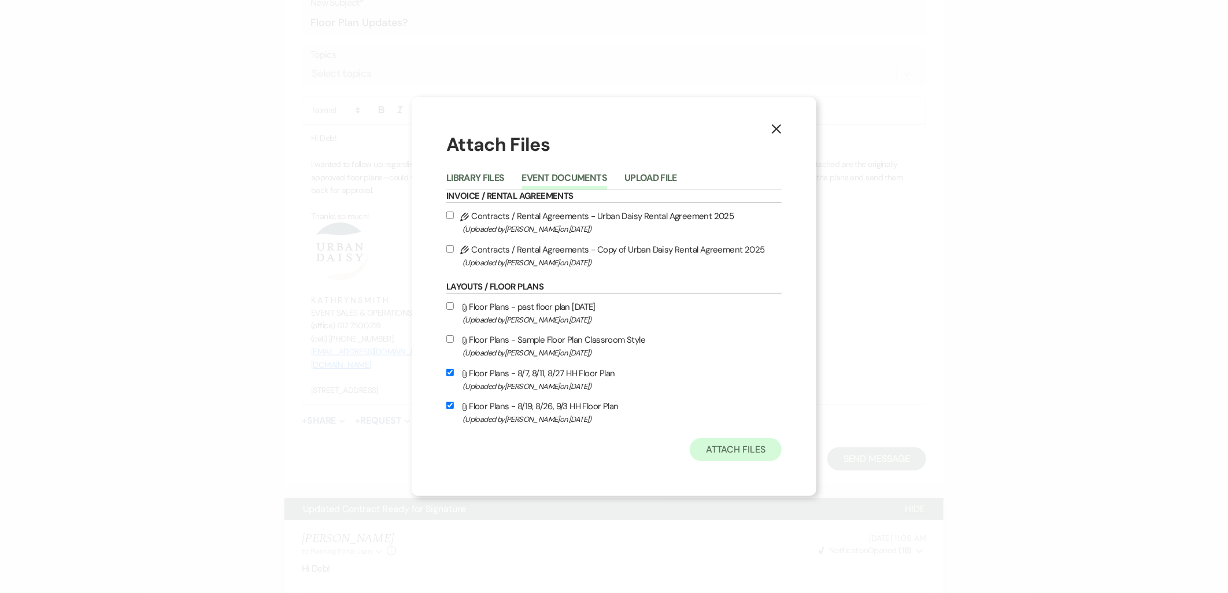  Describe the element at coordinates (614, 412) in the screenshot. I see `label: Floor Plans - 8/19, 8/26, 9/3 HH Floor Plan` at that location.